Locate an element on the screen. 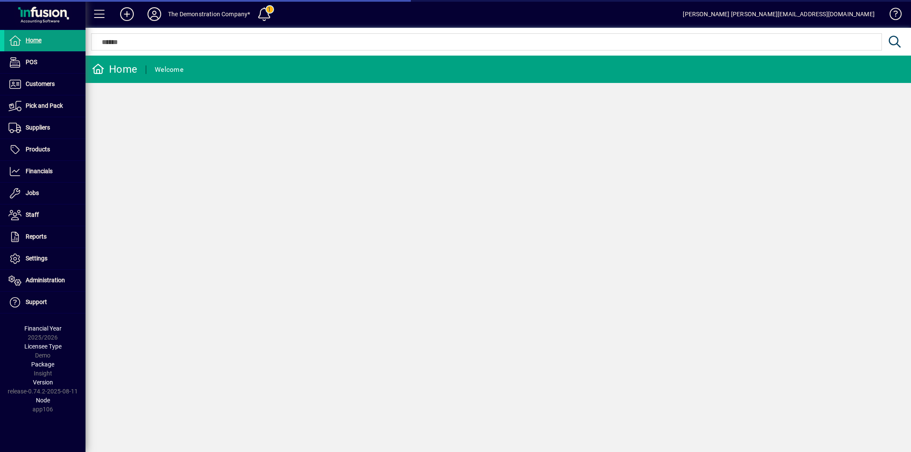  span: Settings is located at coordinates (36, 258).